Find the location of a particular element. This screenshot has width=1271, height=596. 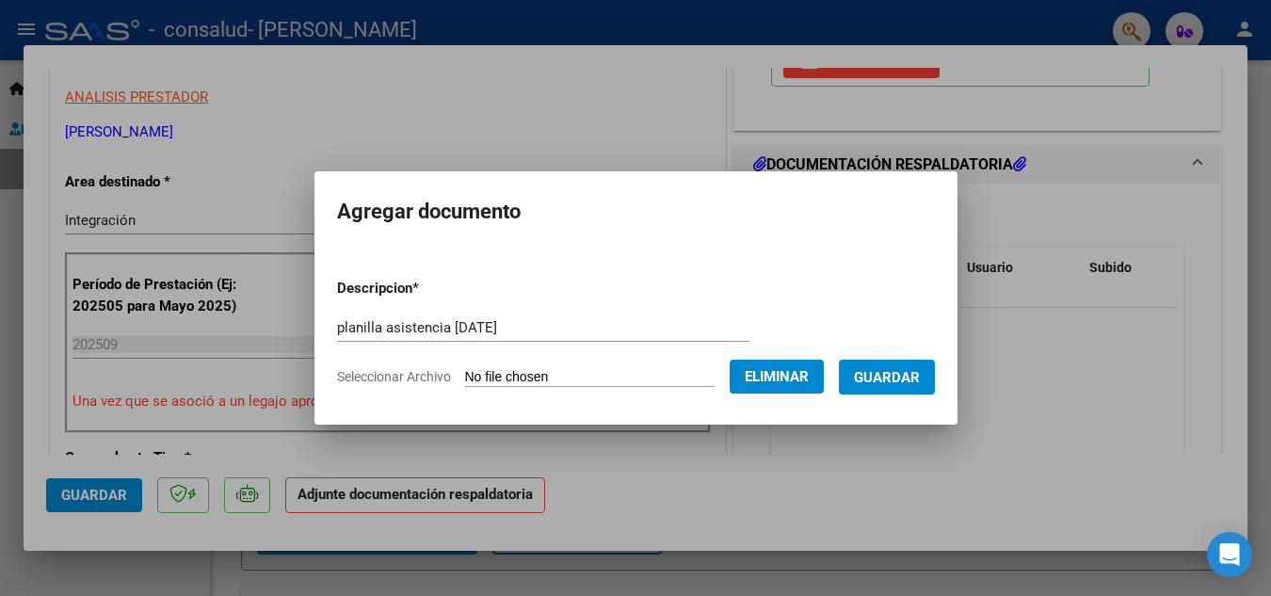

span: Seleccionar Archivo is located at coordinates (394, 377).